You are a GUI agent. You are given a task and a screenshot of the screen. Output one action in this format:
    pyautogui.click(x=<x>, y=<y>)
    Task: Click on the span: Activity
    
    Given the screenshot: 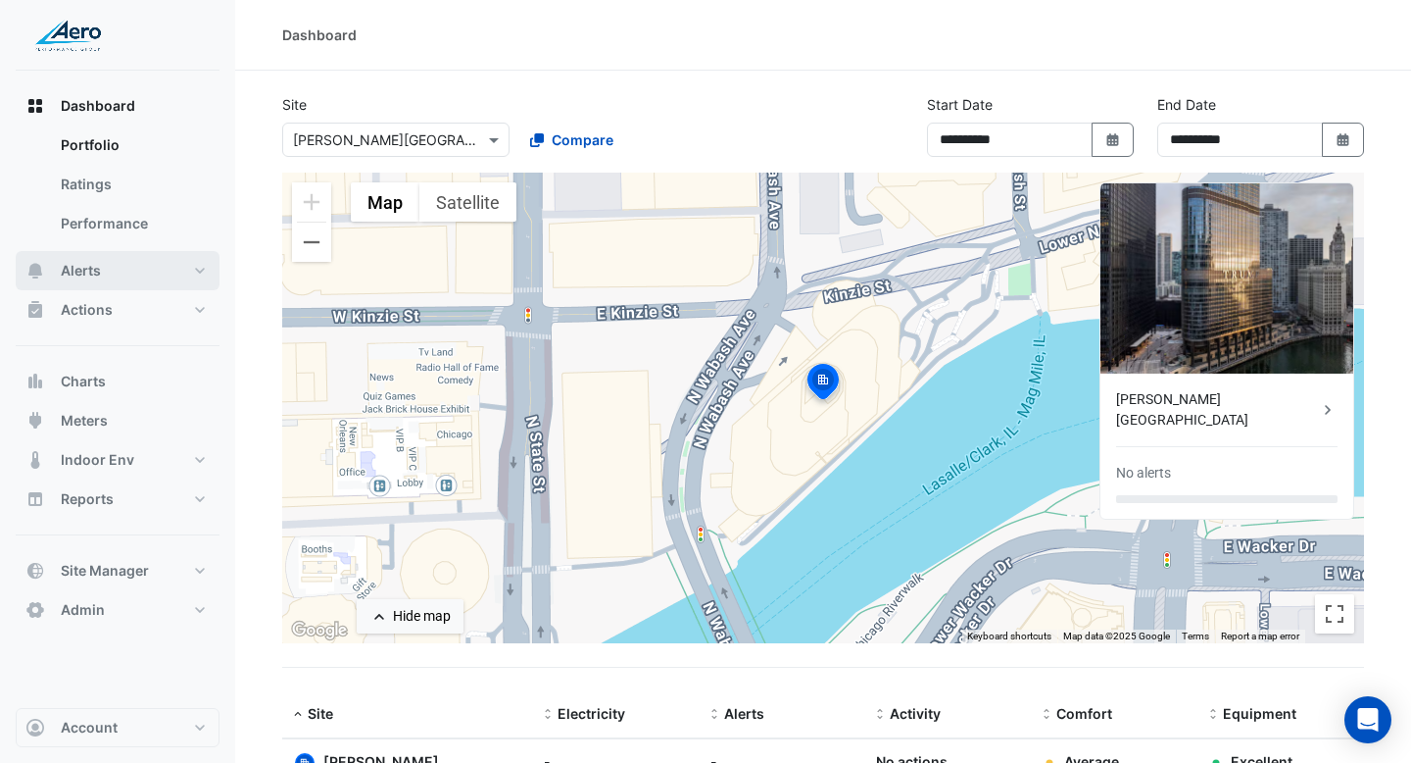 What is the action you would take?
    pyautogui.click(x=916, y=713)
    